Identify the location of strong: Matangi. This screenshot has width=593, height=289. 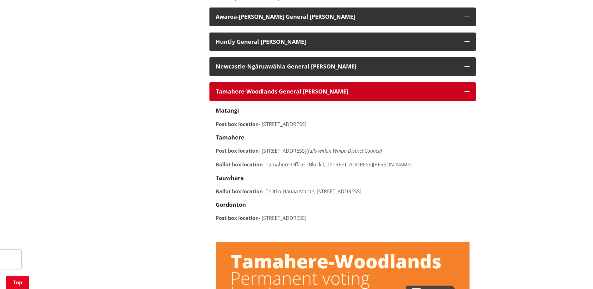
(227, 110).